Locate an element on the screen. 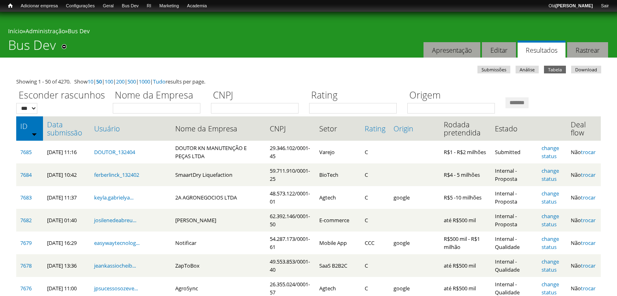  th: Nome da Empresa is located at coordinates (218, 129).